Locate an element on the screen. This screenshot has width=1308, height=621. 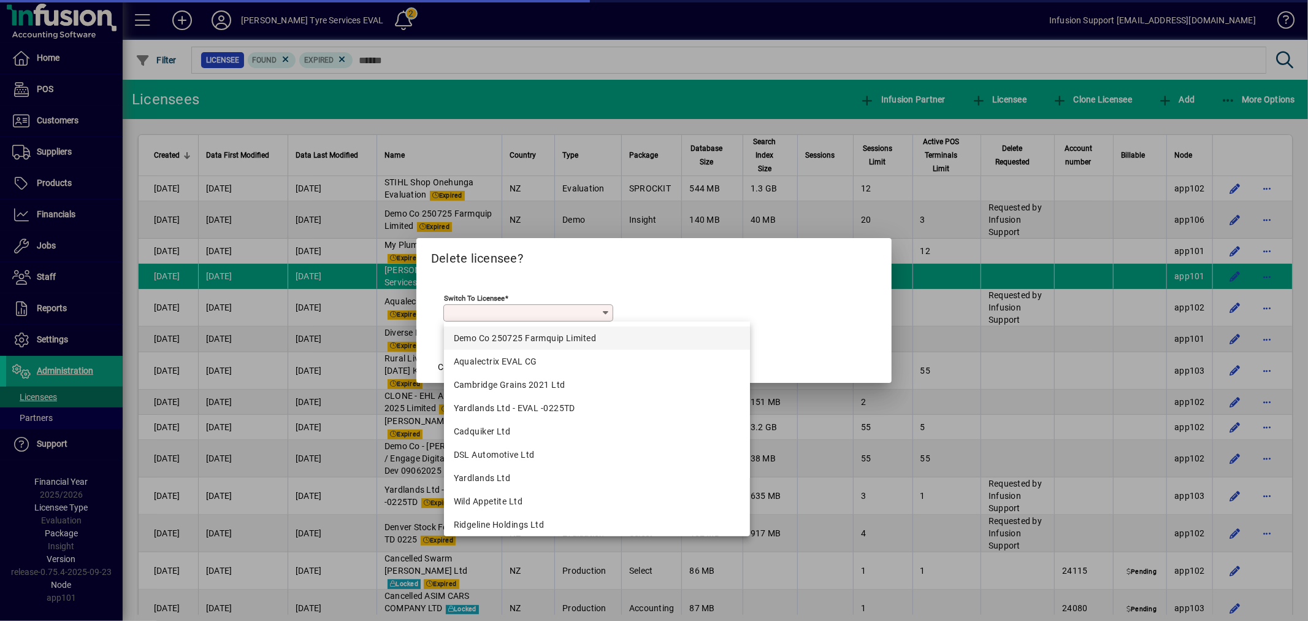
mat-option: Demo Co 250725 Farmquip Limited is located at coordinates (597, 338).